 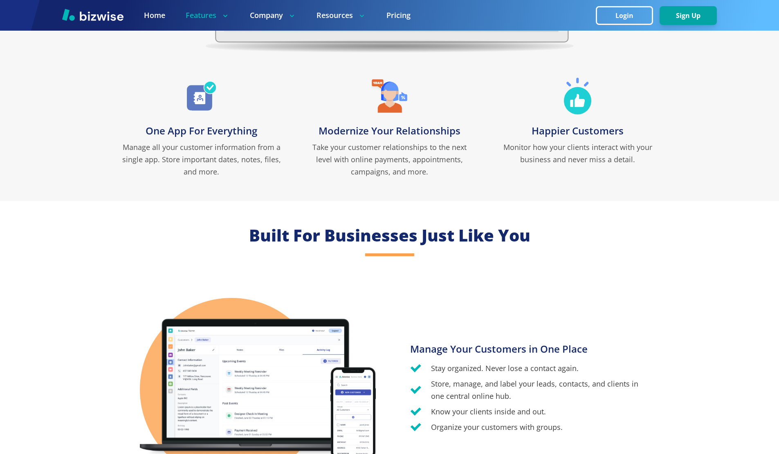 What do you see at coordinates (577, 96) in the screenshot?
I see `img: Happier Customers Icon` at bounding box center [577, 96].